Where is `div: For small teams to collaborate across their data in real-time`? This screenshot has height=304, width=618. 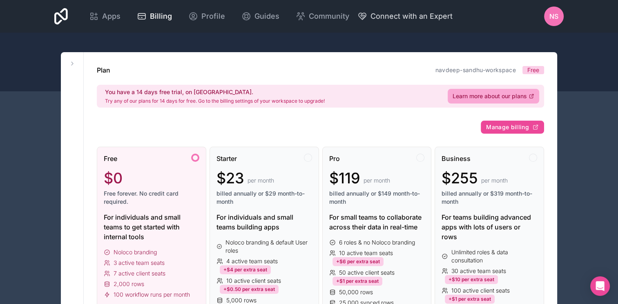
div: For small teams to collaborate across their data in real-time is located at coordinates (377, 222).